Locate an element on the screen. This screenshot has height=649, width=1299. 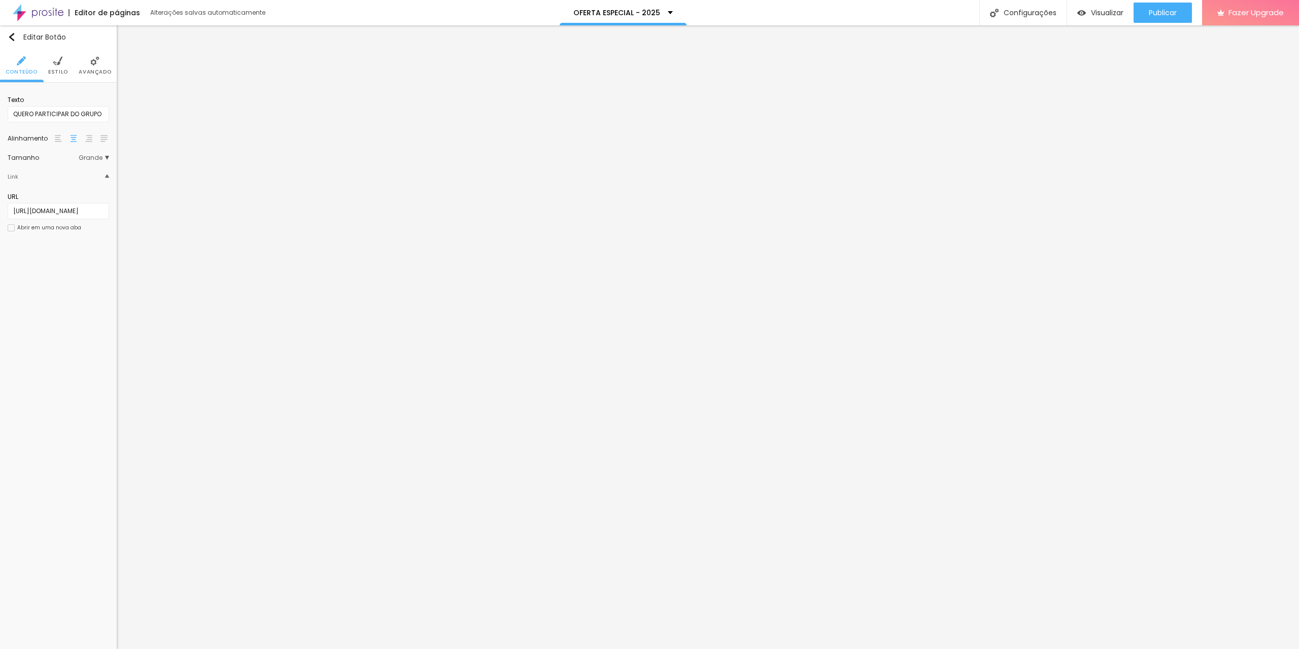
p: OFERTA ESPECIAL - 2025 is located at coordinates (616, 13).